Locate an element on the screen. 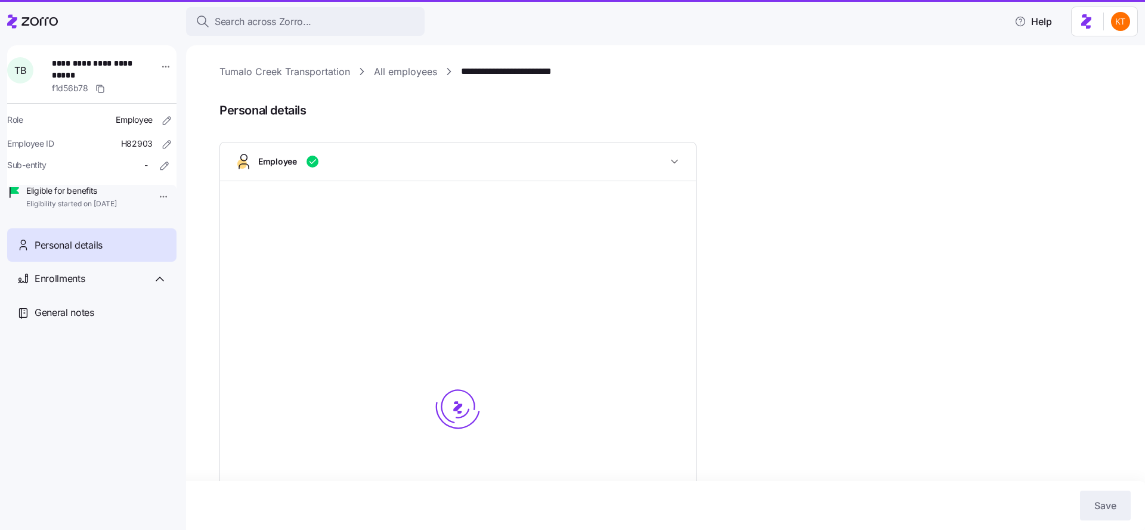 The height and width of the screenshot is (530, 1145). a: Tumalo Creek Transportation is located at coordinates (285, 72).